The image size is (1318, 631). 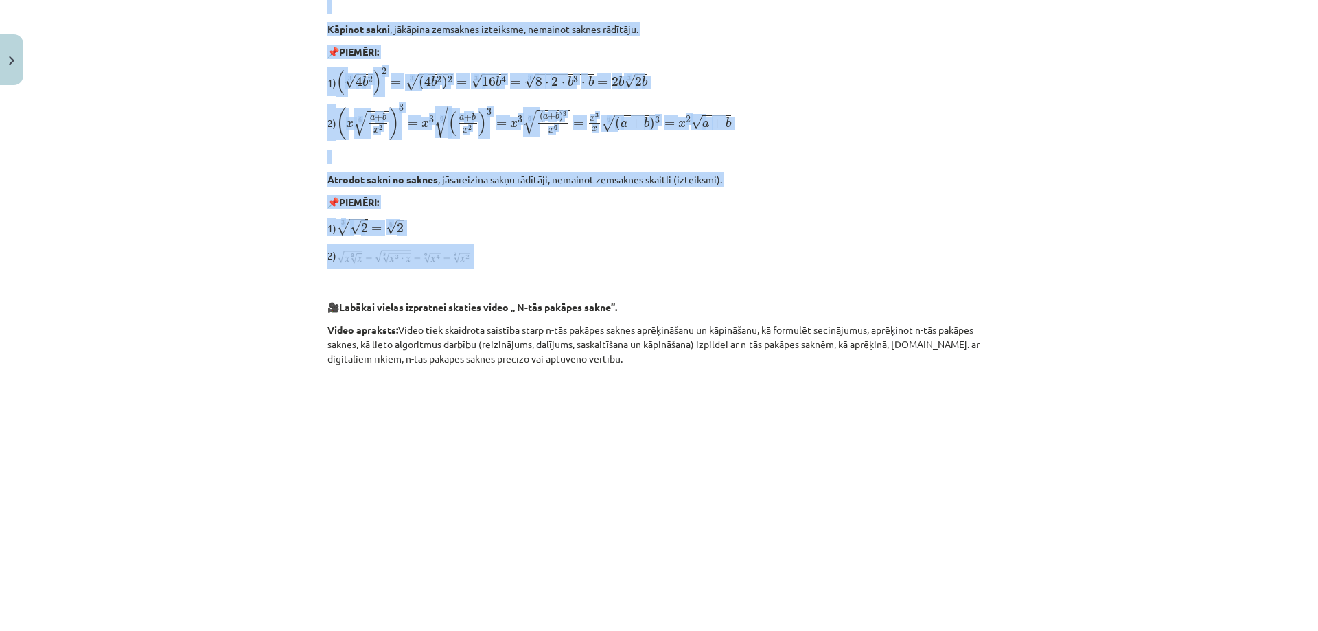 What do you see at coordinates (382, 179) in the screenshot?
I see `b: Atrodot sakni no saknes` at bounding box center [382, 179].